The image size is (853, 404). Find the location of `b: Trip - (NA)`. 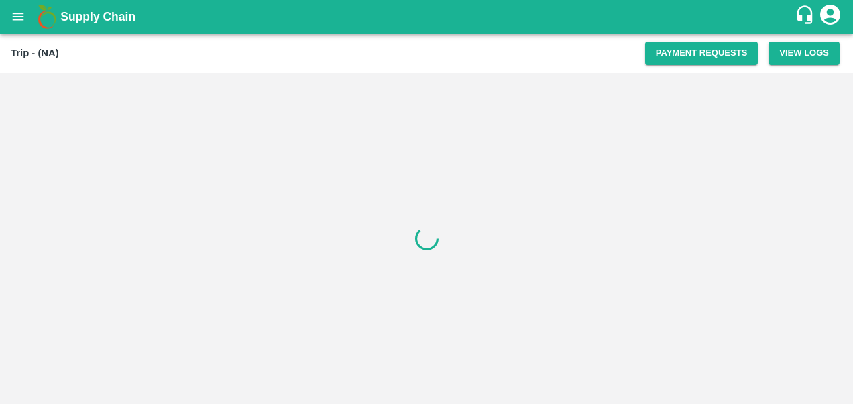

b: Trip - (NA) is located at coordinates (35, 53).